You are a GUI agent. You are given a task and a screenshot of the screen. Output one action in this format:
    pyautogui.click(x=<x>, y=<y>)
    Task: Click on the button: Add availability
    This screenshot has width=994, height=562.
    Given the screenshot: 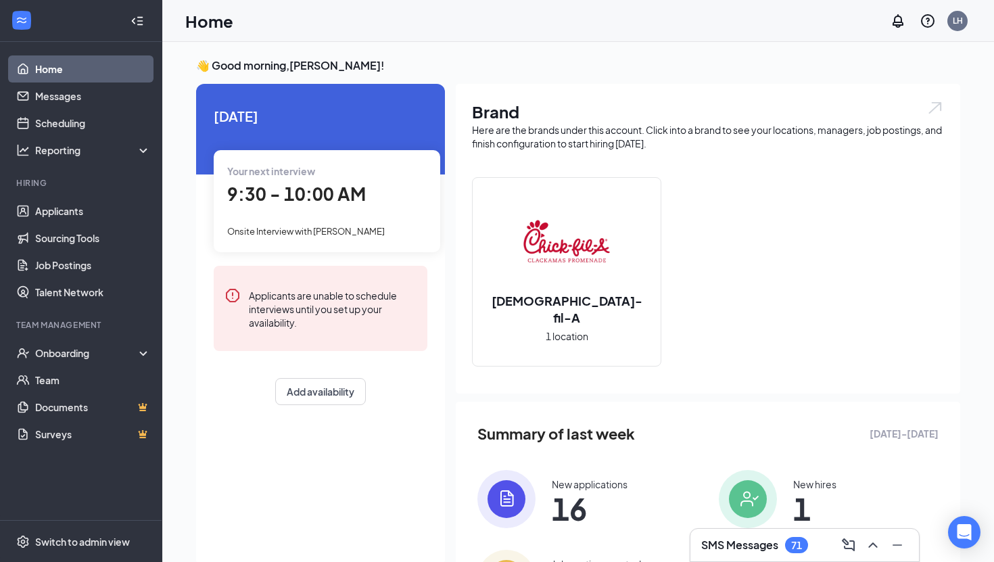 What is the action you would take?
    pyautogui.click(x=321, y=392)
    